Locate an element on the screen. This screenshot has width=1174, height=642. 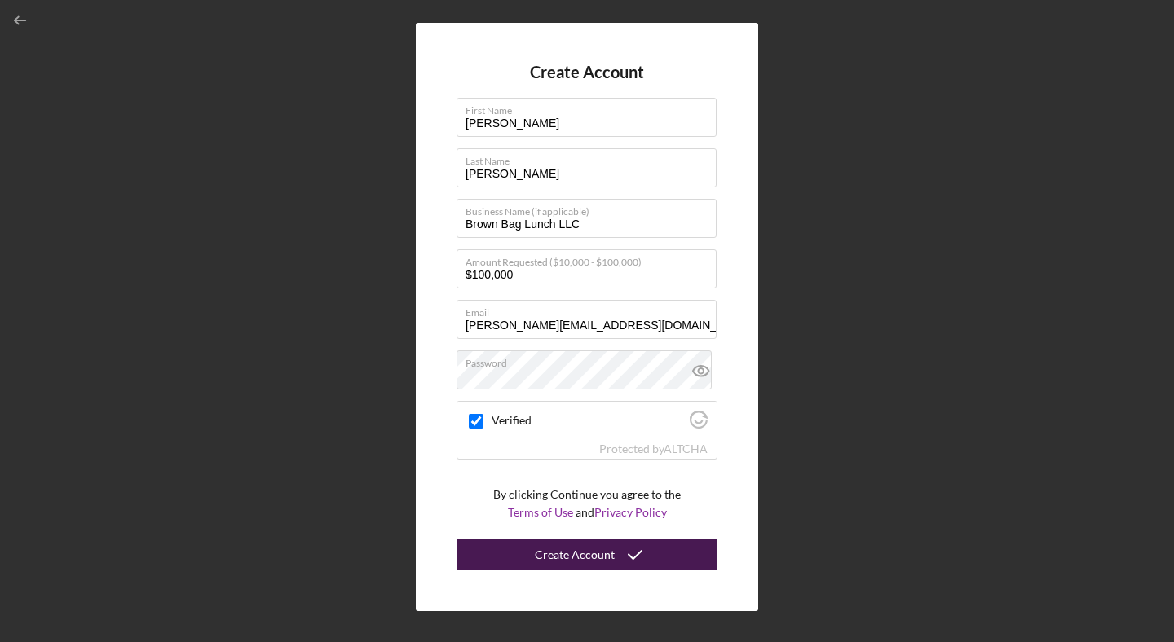
label: Amount Requested ($10,000 - $100,000) is located at coordinates (591, 259).